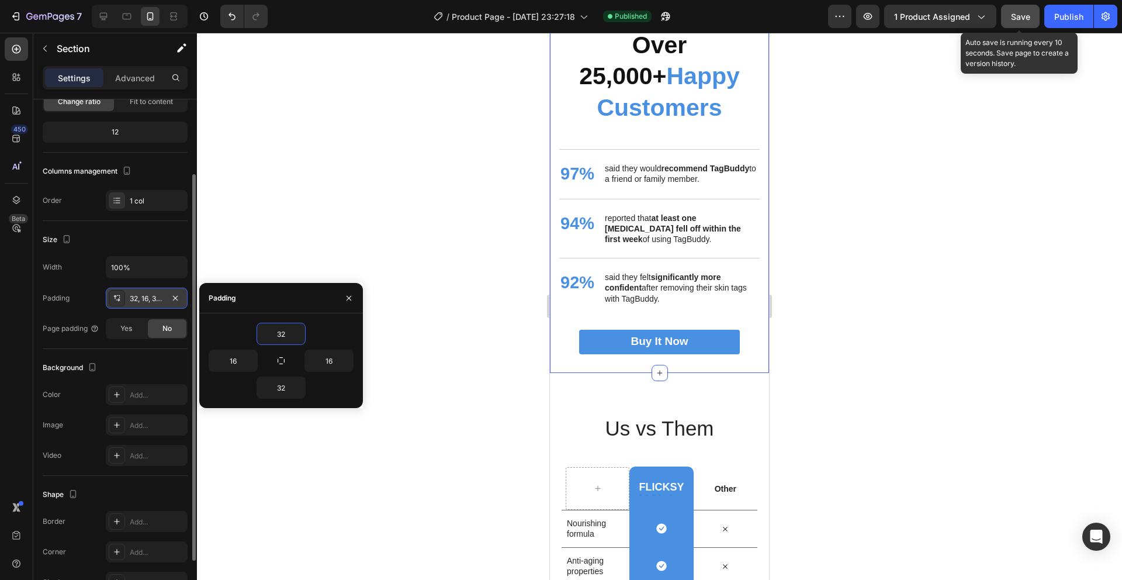  Describe the element at coordinates (71, 328) in the screenshot. I see `div: Page padding` at that location.